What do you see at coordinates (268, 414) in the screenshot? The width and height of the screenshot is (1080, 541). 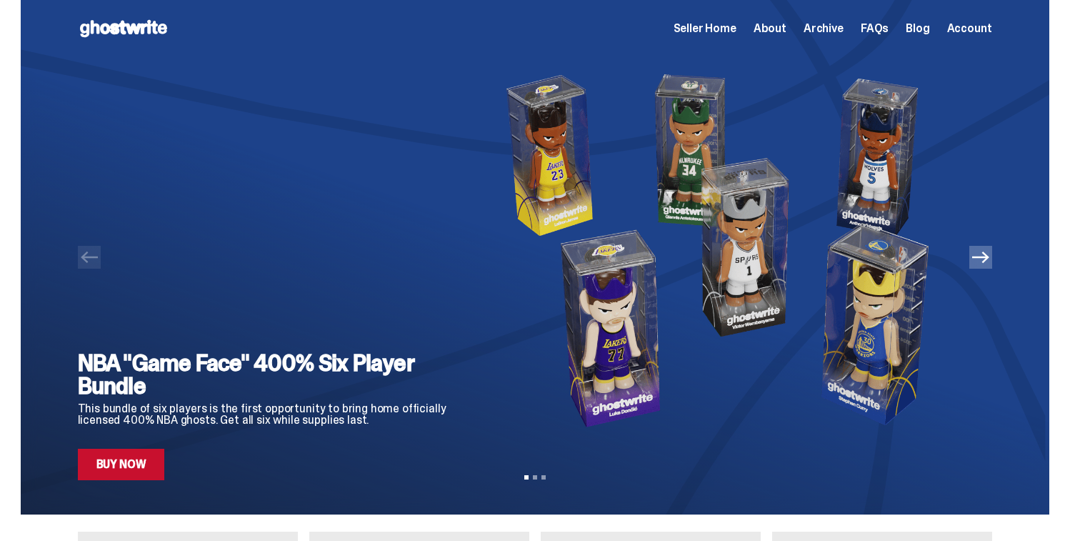 I see `p: This bundle of six players is the first opportunity to bring home officially licensed 400% NBA gh...` at bounding box center [268, 414].